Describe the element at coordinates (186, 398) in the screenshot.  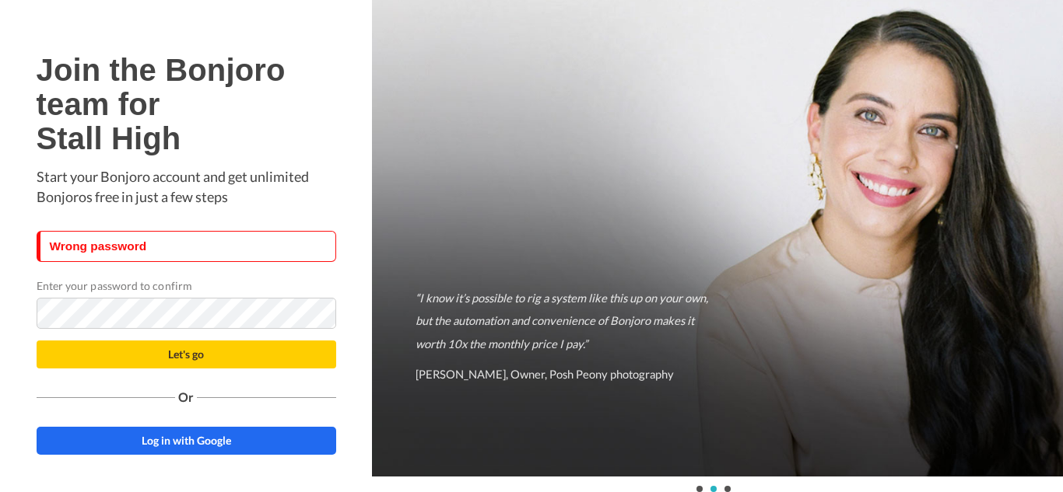
I see `span: Or` at that location.